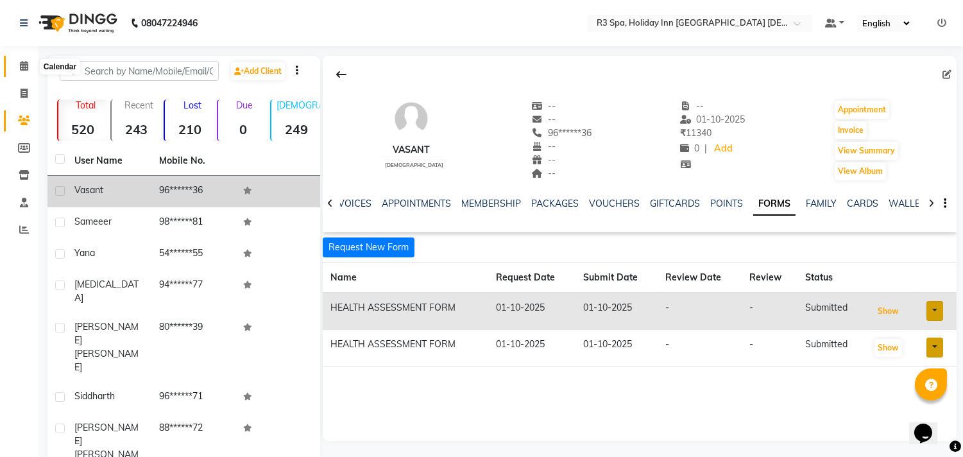 This screenshot has width=963, height=457. What do you see at coordinates (109, 161) in the screenshot?
I see `th: User Name` at bounding box center [109, 161].